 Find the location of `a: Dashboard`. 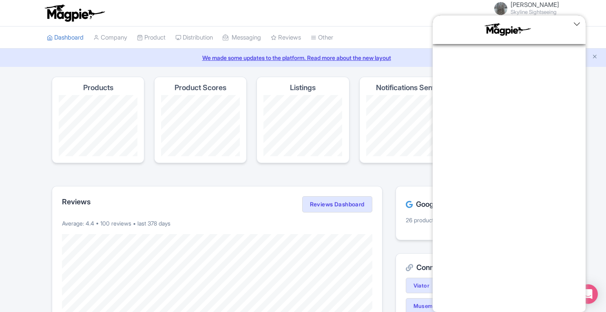

a: Dashboard is located at coordinates (65, 38).